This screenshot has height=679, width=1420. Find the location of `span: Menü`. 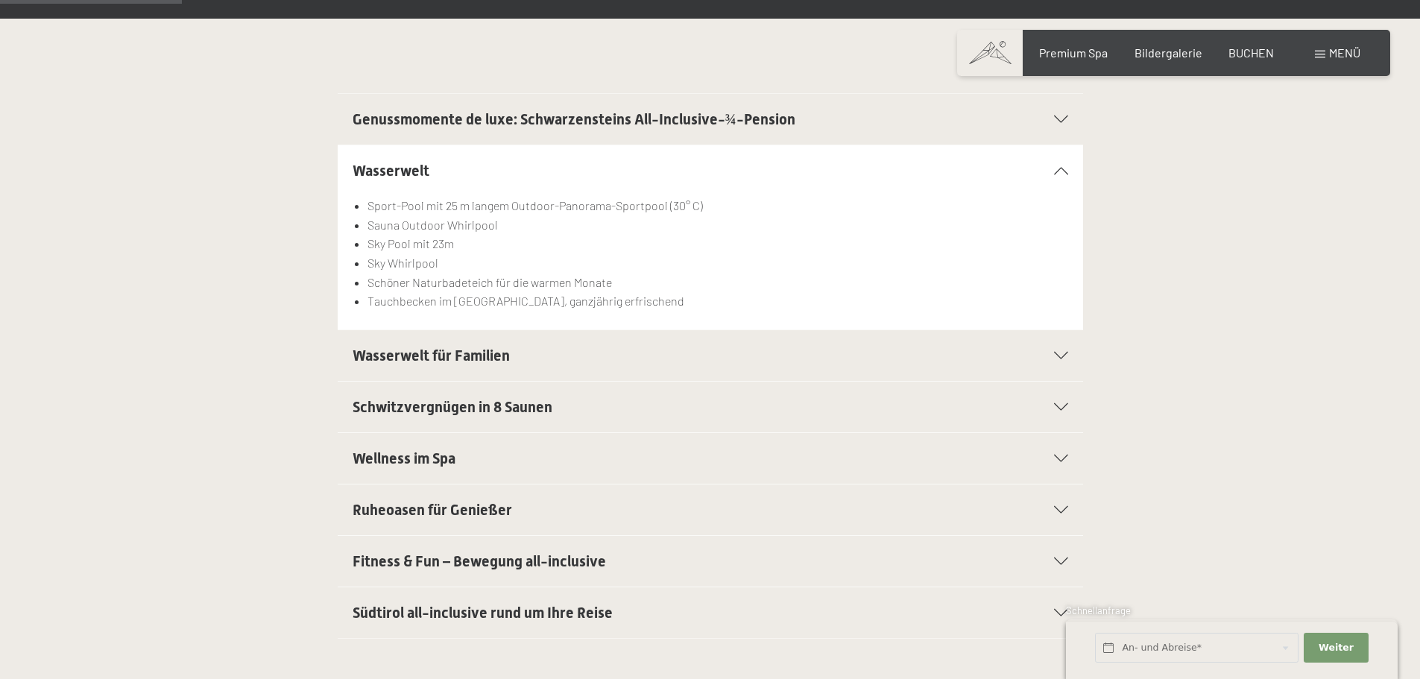

span: Menü is located at coordinates (1345, 52).